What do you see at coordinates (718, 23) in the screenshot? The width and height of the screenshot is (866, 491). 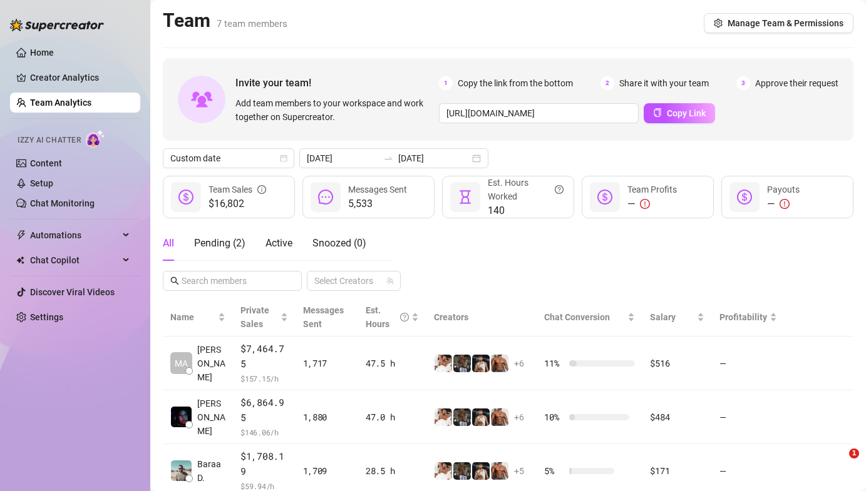 I see `span: setting` at bounding box center [718, 23].